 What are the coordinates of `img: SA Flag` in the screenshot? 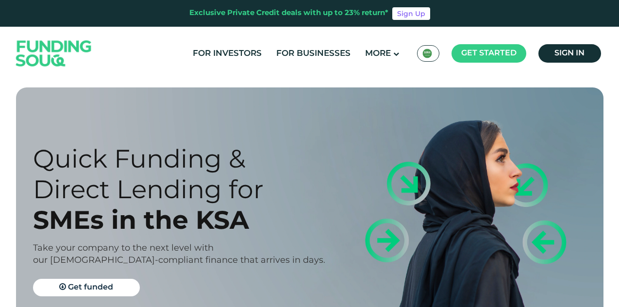 It's located at (427, 53).